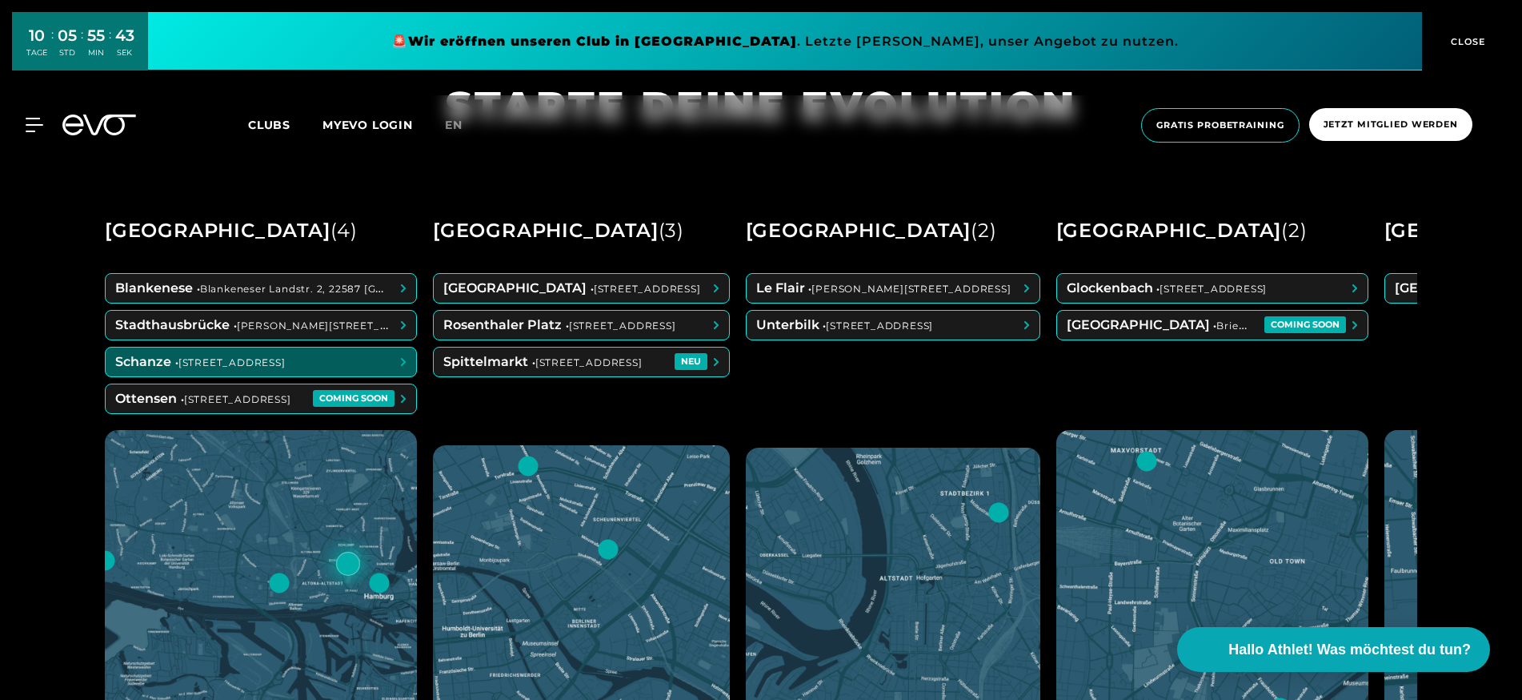 Image resolution: width=1522 pixels, height=700 pixels. Describe the element at coordinates (1391, 124) in the screenshot. I see `span: Jetzt Mitglied werden` at that location.